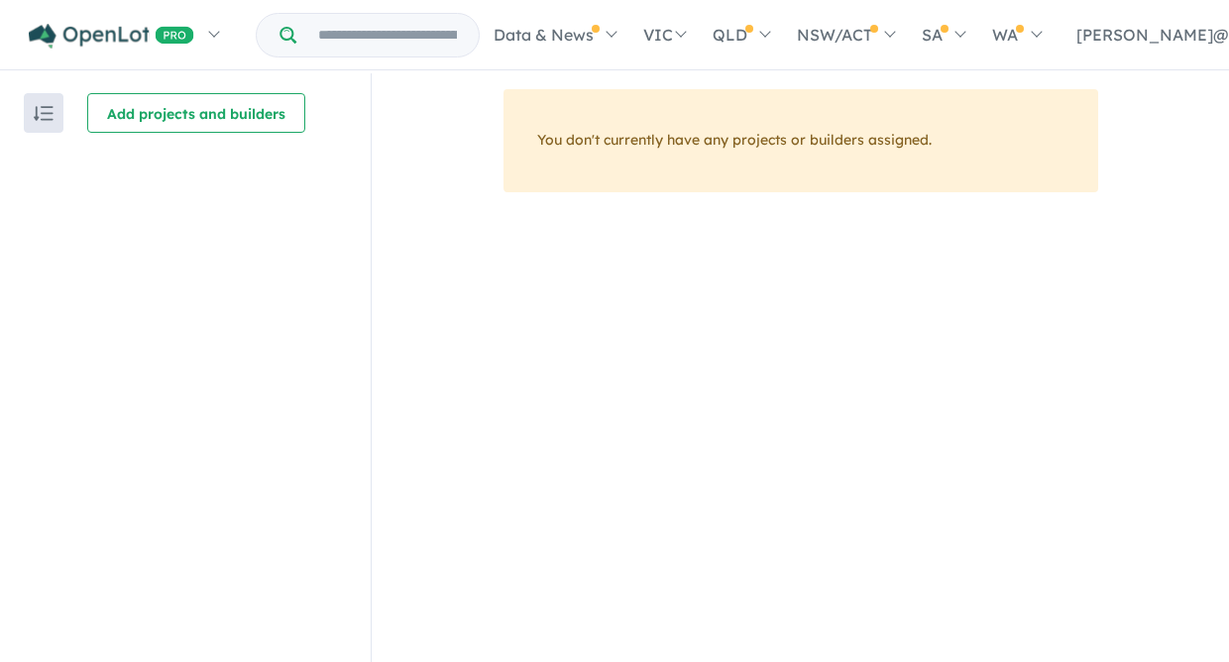 The image size is (1229, 662). Describe the element at coordinates (801, 141) in the screenshot. I see `div: You don't currently have any projects or builders assigned.` at that location.